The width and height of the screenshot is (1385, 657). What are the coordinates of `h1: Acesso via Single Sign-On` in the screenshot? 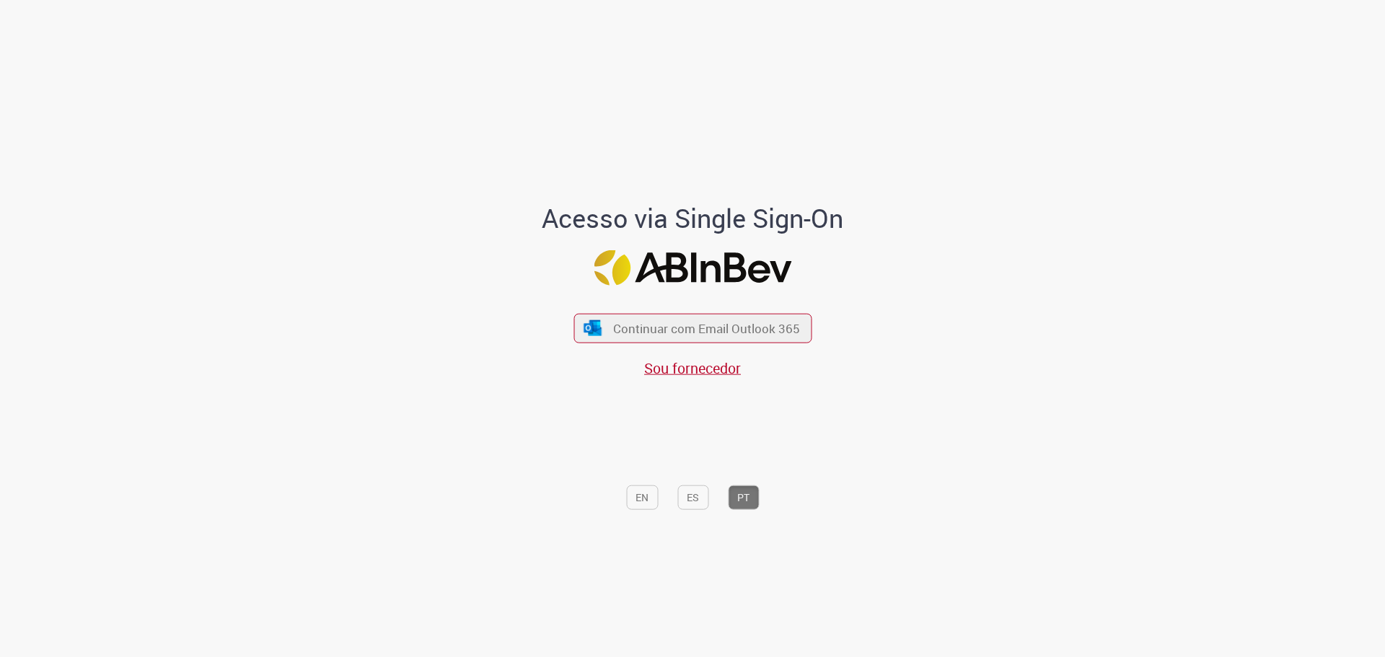 It's located at (692, 219).